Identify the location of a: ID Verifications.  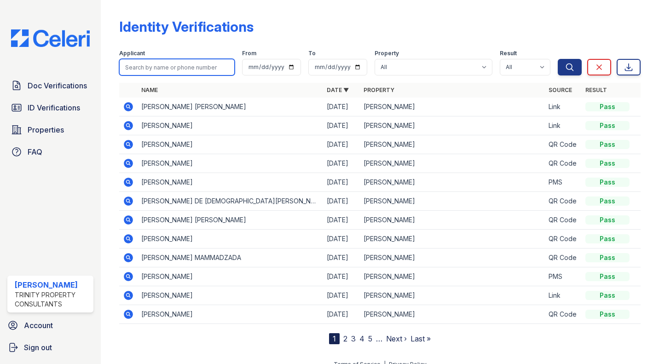
(50, 108).